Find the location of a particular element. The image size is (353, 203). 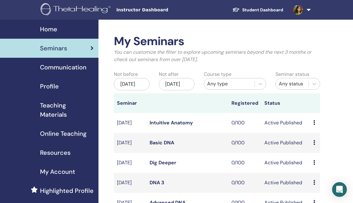

a: Basic DNA is located at coordinates (162, 143).